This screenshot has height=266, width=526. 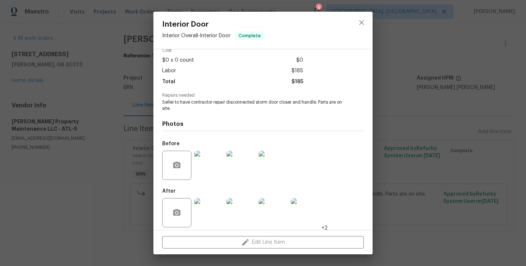 I want to click on span: Total, so click(x=169, y=82).